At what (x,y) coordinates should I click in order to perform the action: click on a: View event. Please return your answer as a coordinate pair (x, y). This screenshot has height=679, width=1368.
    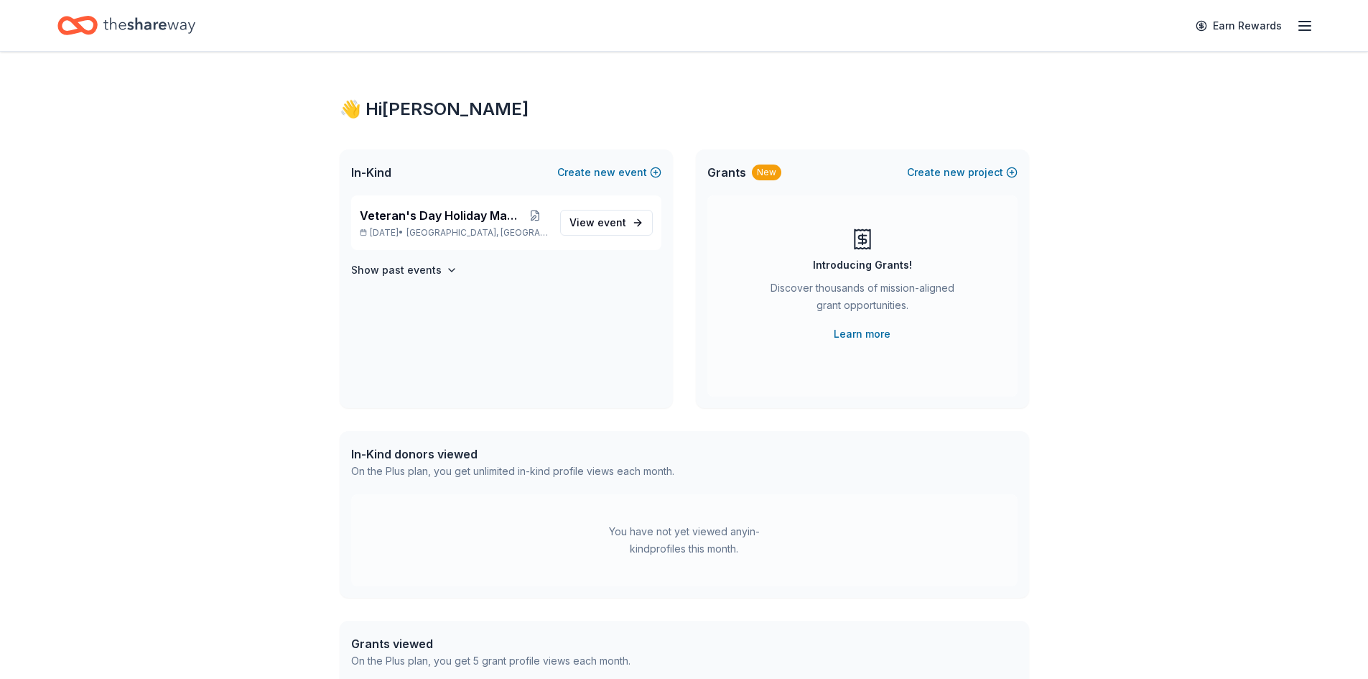
    Looking at the image, I should click on (606, 223).